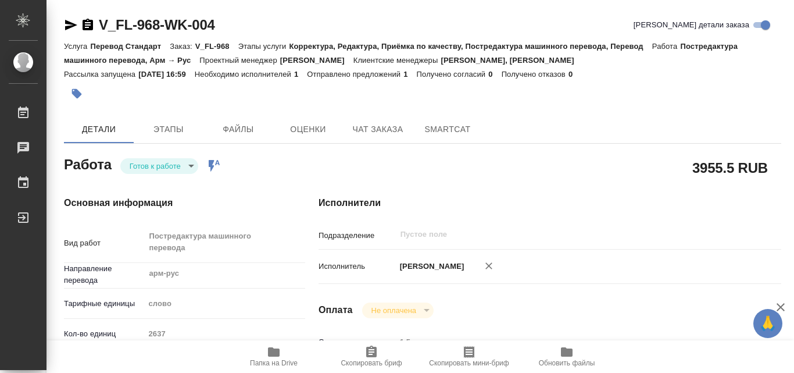  Describe the element at coordinates (224, 303) in the screenshot. I see `div: слово` at that location.